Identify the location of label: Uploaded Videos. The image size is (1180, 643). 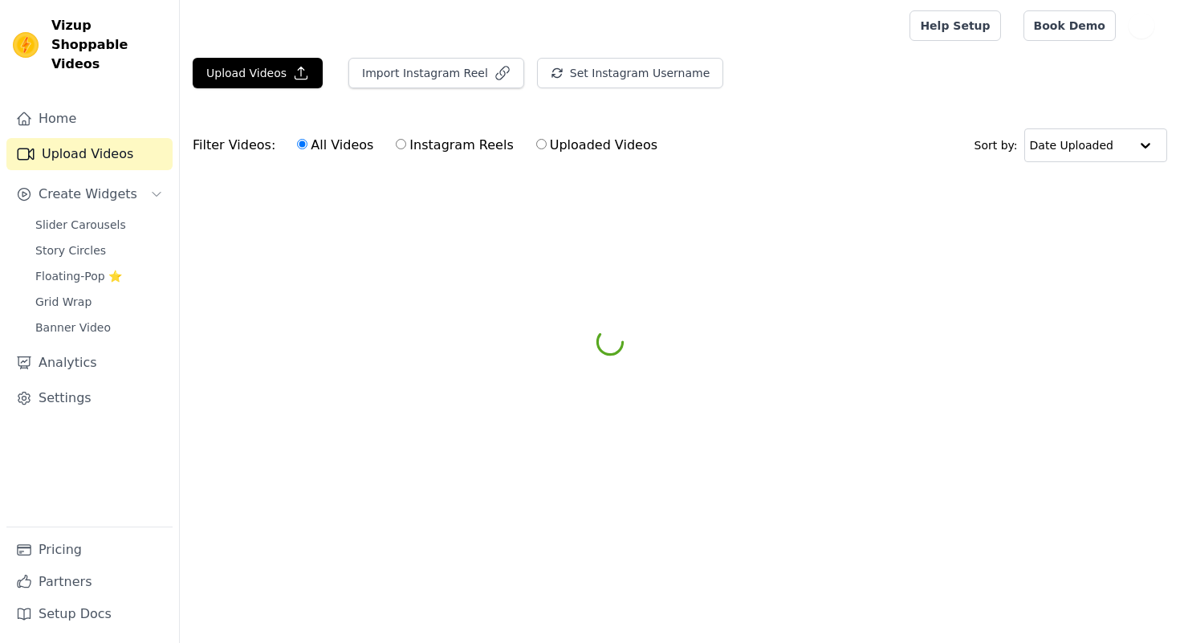
(596, 145).